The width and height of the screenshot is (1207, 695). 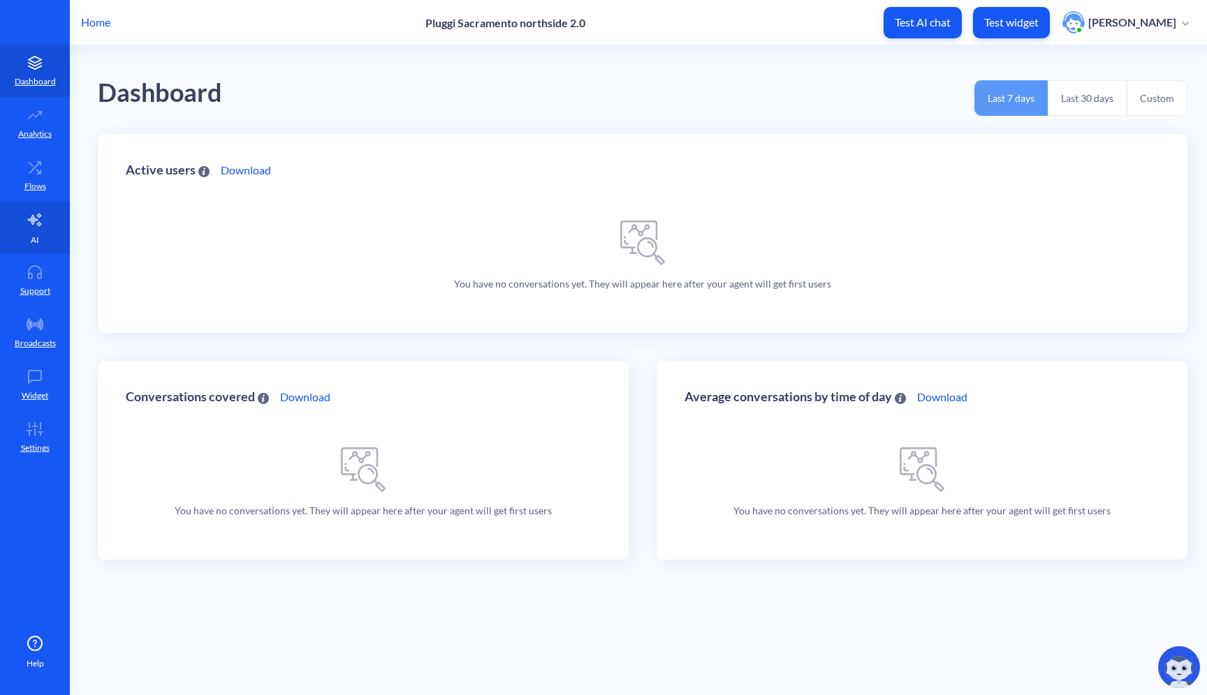 I want to click on p: AI, so click(x=35, y=240).